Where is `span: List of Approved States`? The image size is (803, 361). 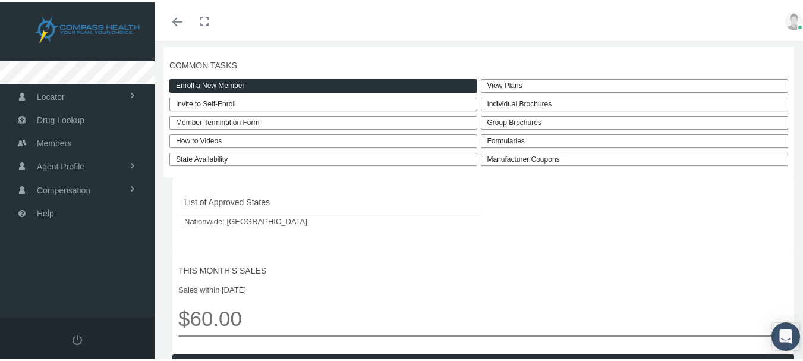
span: List of Approved States is located at coordinates (331, 200).